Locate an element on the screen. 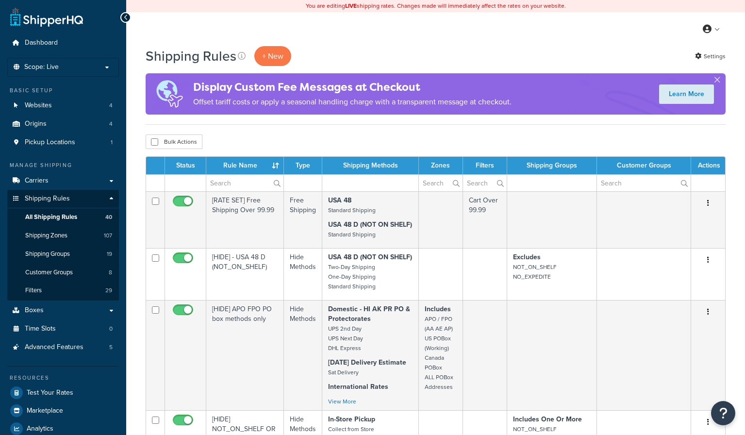  span: Shipping Zones is located at coordinates (46, 235).